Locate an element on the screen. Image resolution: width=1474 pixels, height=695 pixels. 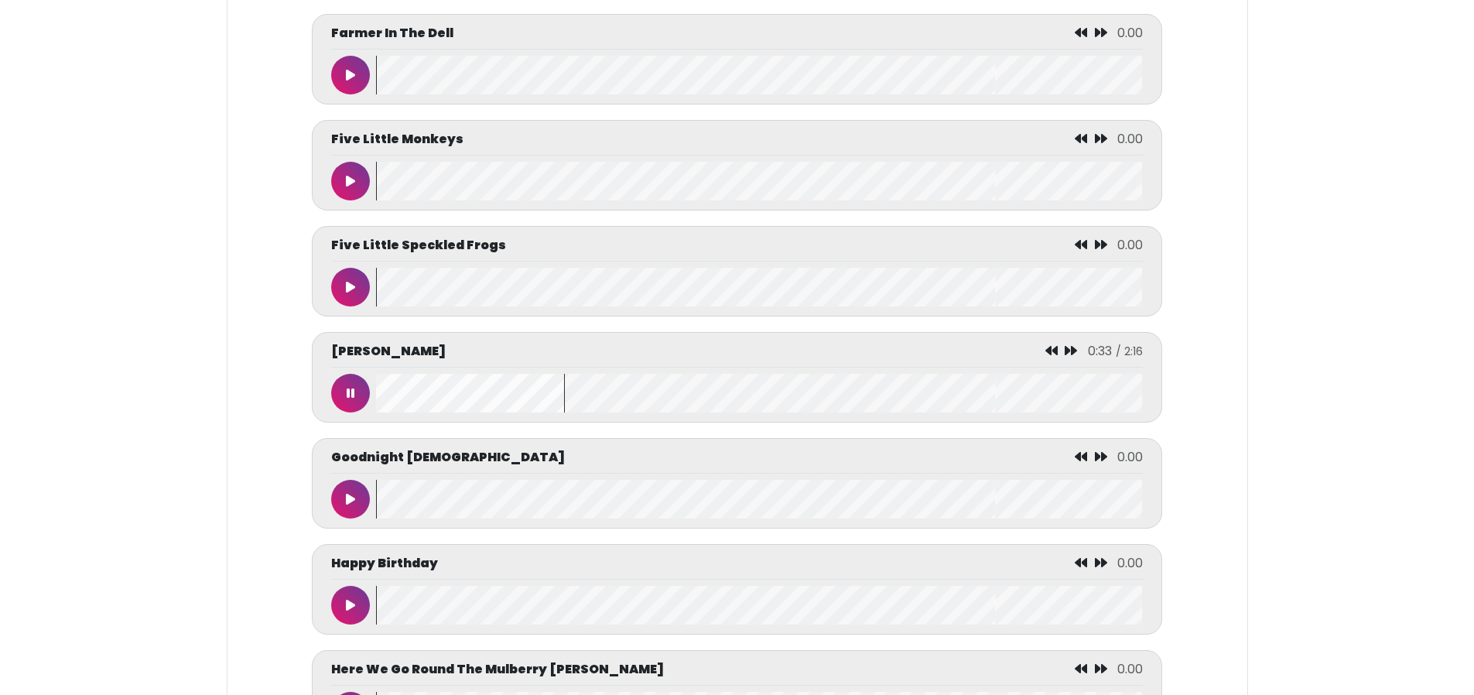
span: / 2:16 is located at coordinates (1129, 351).